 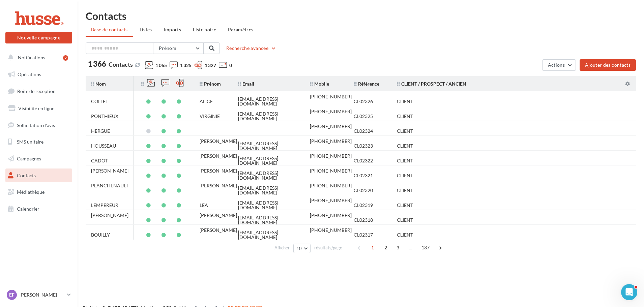 I want to click on a: Médiathèque, so click(x=39, y=192).